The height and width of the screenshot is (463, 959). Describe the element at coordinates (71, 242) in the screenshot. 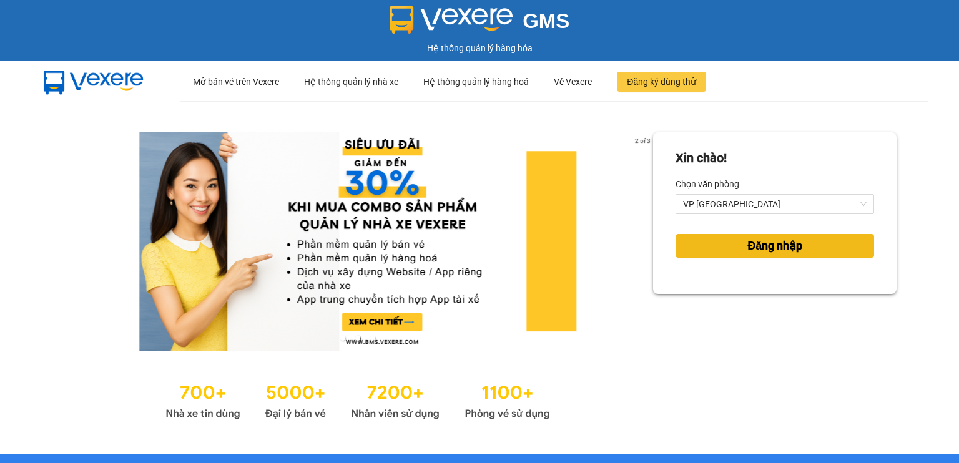

I see `button: previous slide / item` at that location.